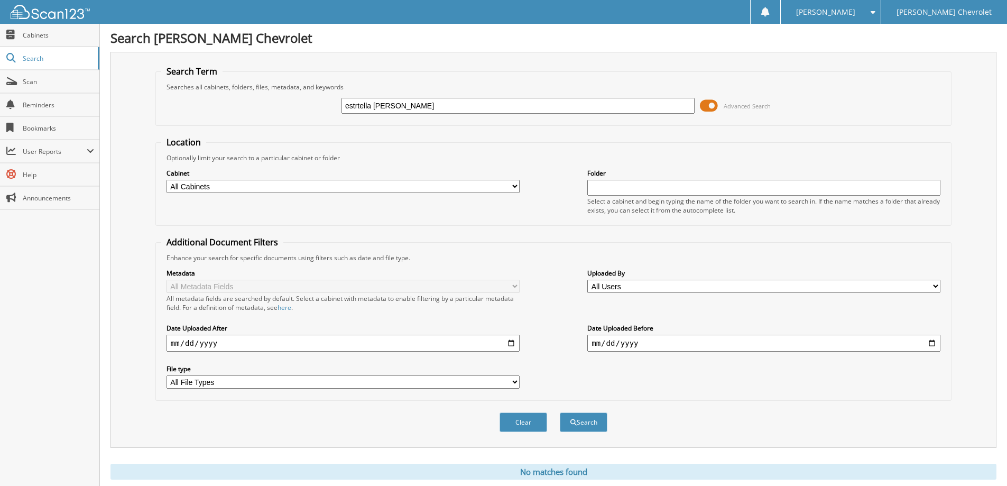 The image size is (1007, 486). What do you see at coordinates (343, 173) in the screenshot?
I see `label: Cabinet` at bounding box center [343, 173].